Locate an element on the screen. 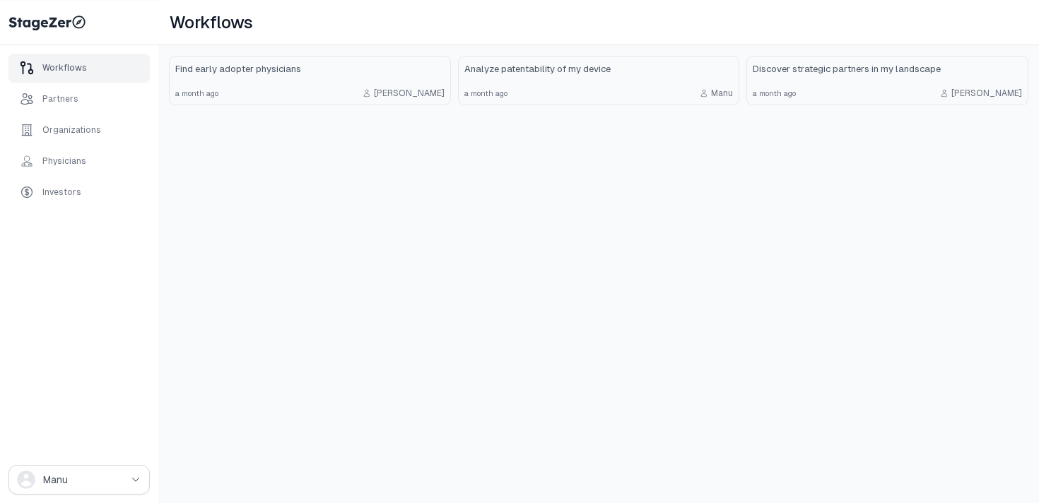  div: Investors is located at coordinates (62, 192).